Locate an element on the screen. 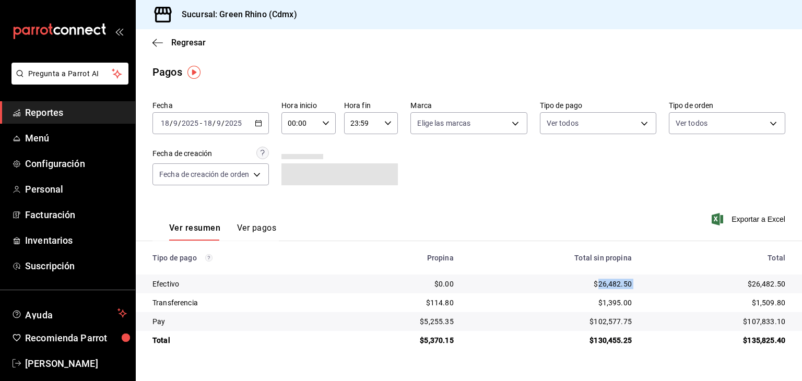 The height and width of the screenshot is (381, 802). span: Personal is located at coordinates (76, 189).